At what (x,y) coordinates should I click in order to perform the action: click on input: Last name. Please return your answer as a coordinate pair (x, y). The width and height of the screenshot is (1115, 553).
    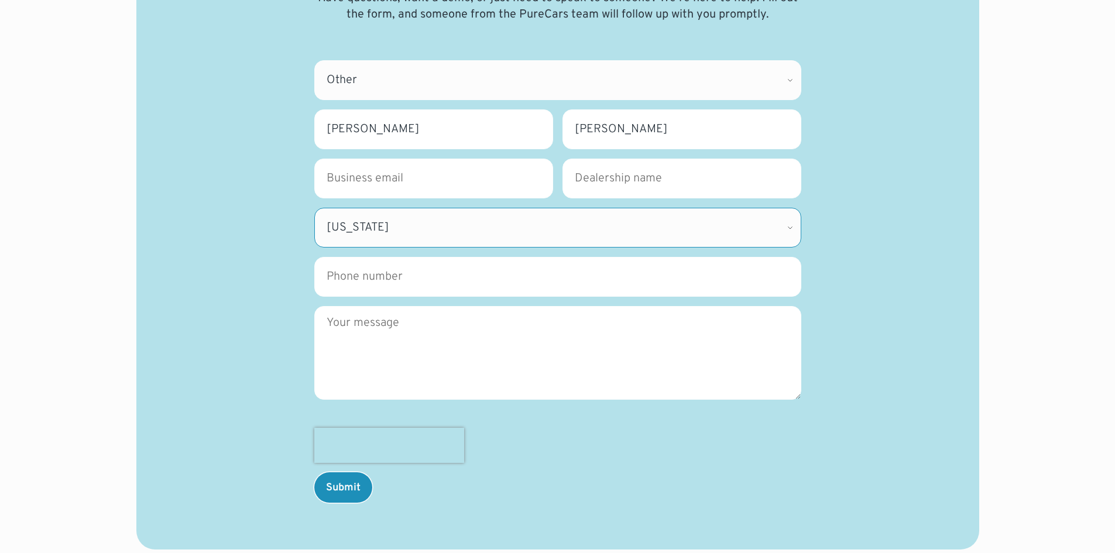
    Looking at the image, I should click on (682, 129).